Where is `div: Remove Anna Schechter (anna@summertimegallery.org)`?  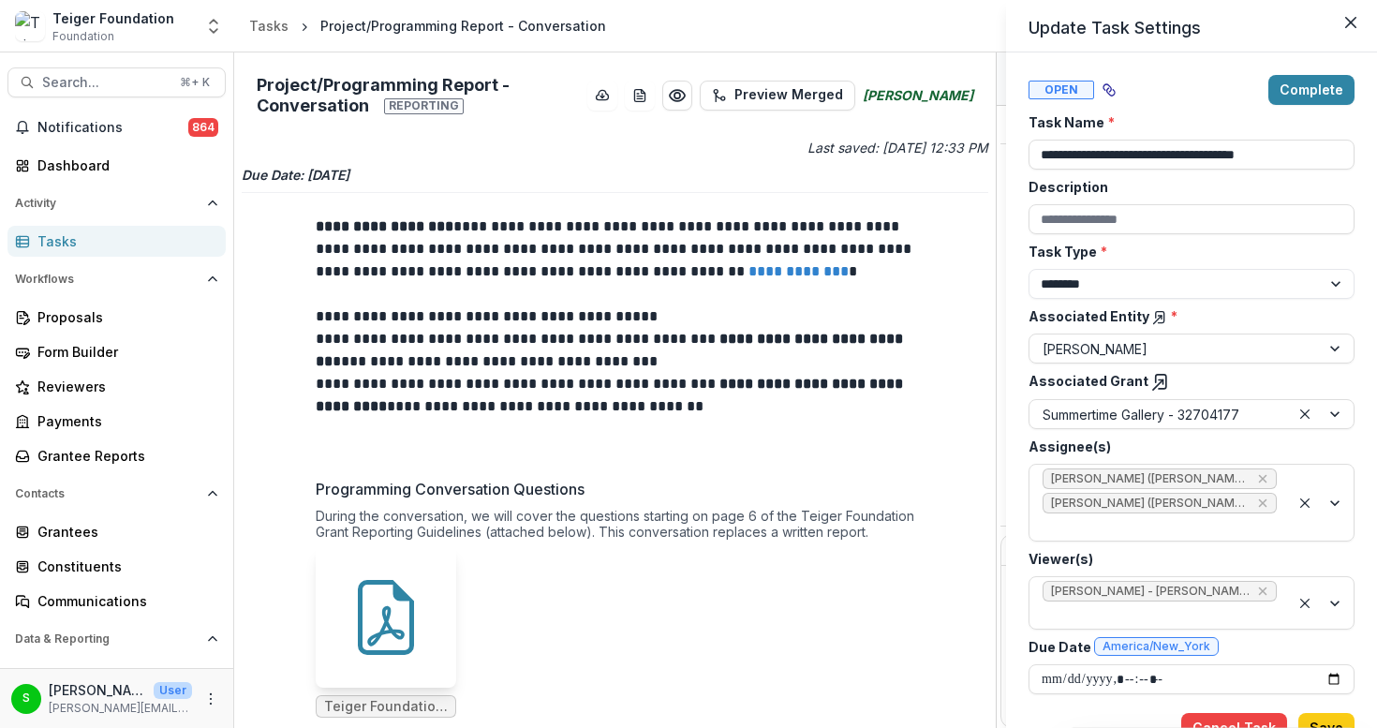
div: Remove Anna Schechter (anna@summertimegallery.org) is located at coordinates (1263, 503).